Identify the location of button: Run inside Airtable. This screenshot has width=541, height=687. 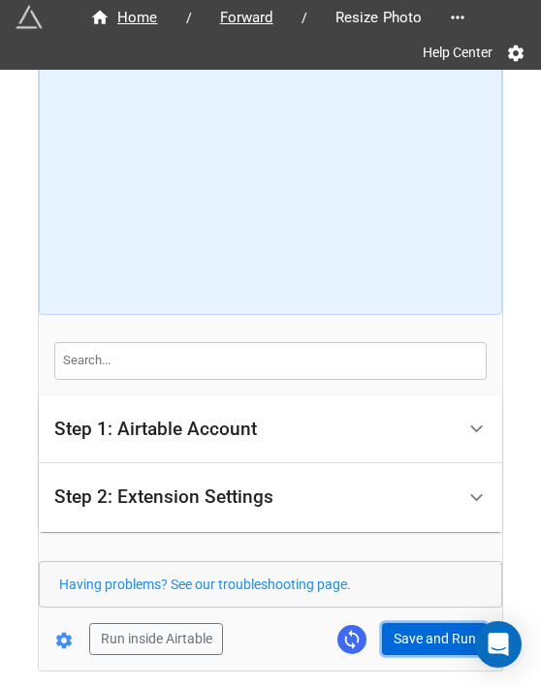
(156, 639).